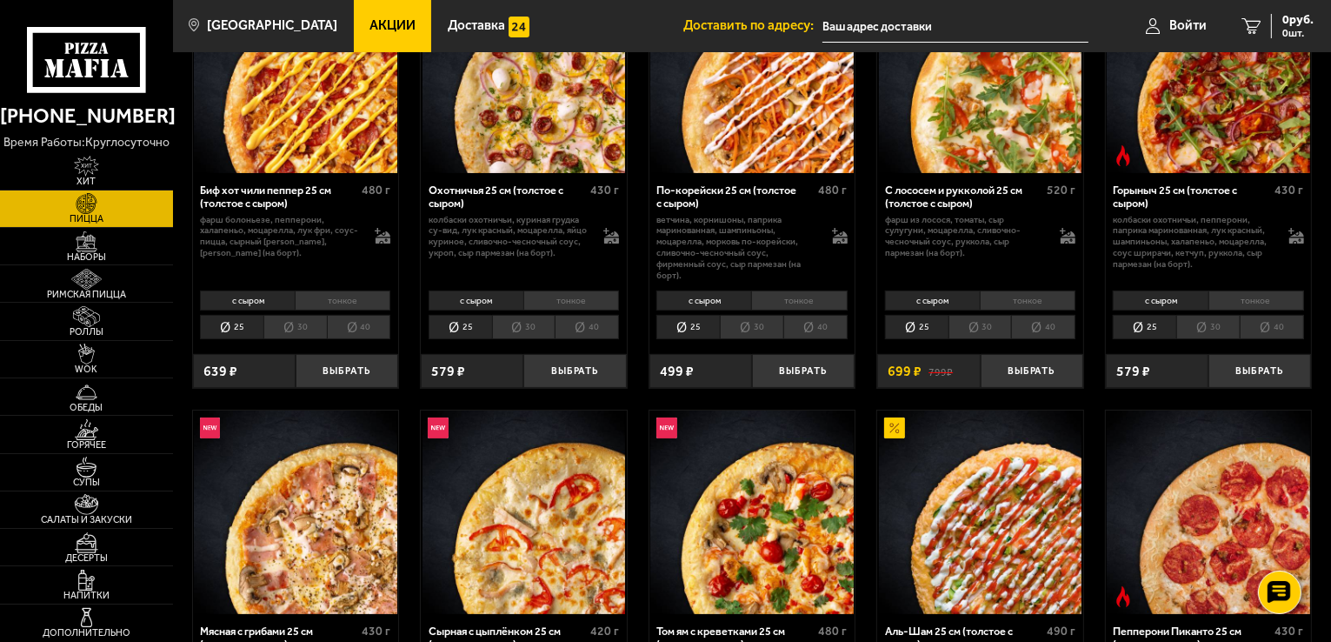 This screenshot has width=1331, height=642. I want to click on img: Пепперони Пиканто 25 см (толстое с сыром), so click(1208, 512).